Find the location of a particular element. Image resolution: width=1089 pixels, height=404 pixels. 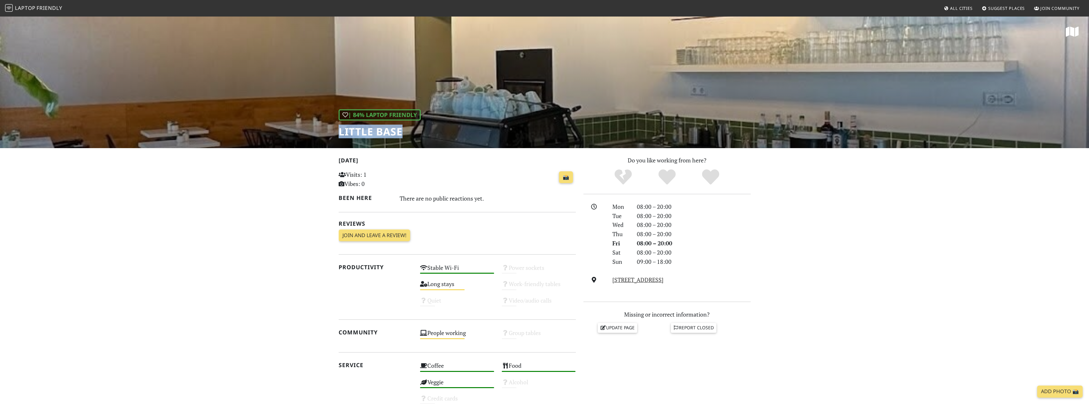

a: Join and leave a review! is located at coordinates (374, 236).